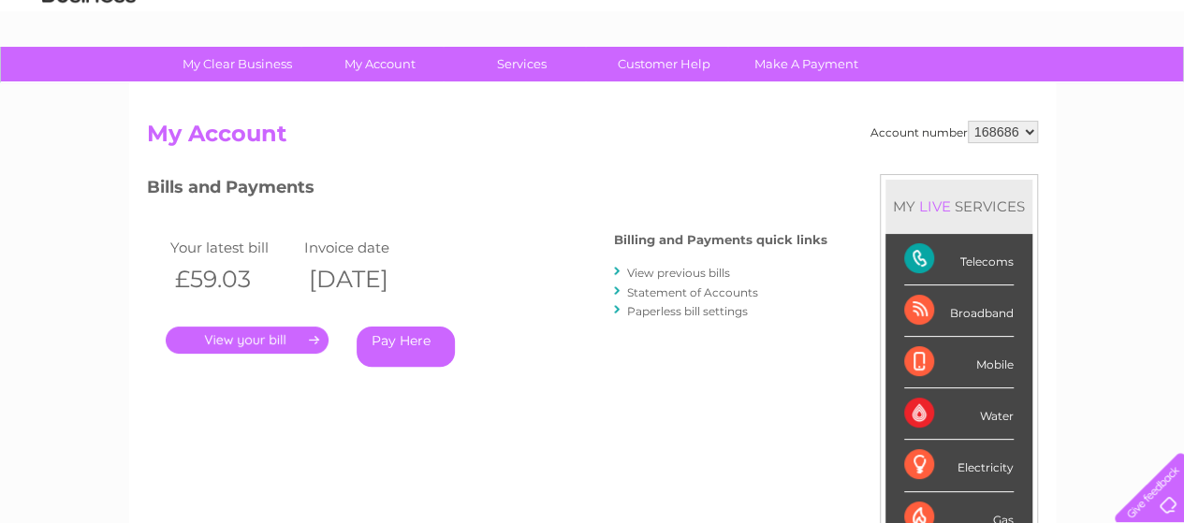 This screenshot has width=1184, height=523. Describe the element at coordinates (982, 86) in the screenshot. I see `a: Telecoms` at that location.